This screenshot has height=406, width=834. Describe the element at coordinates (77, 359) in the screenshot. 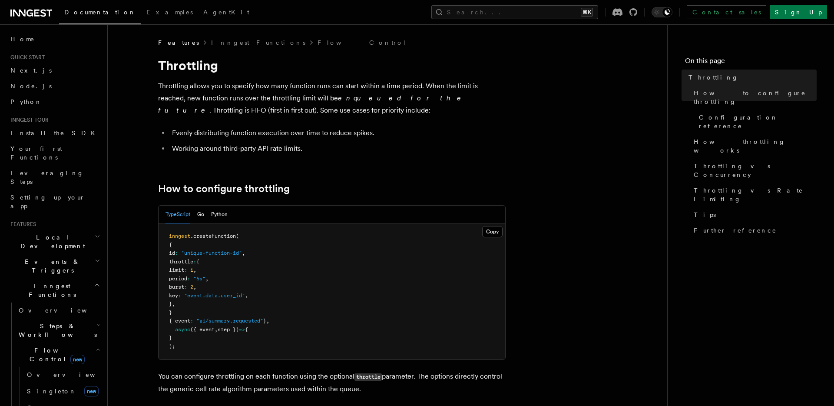

I see `span: new` at that location.